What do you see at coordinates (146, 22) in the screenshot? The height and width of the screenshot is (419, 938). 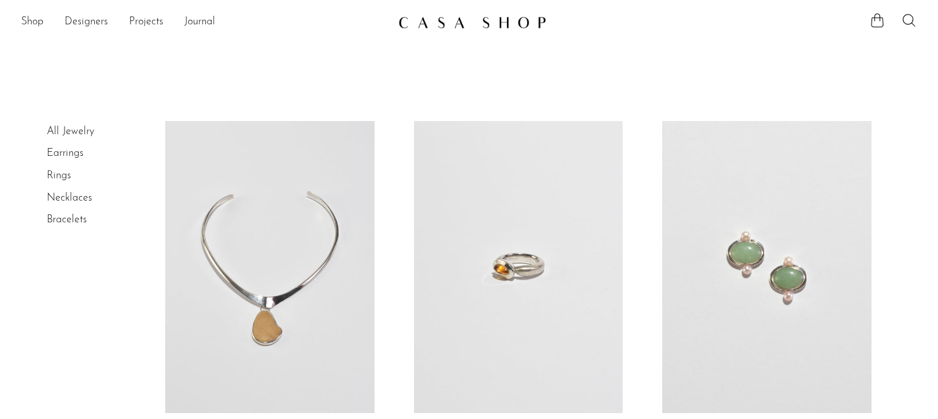 I see `a: Projects` at bounding box center [146, 22].